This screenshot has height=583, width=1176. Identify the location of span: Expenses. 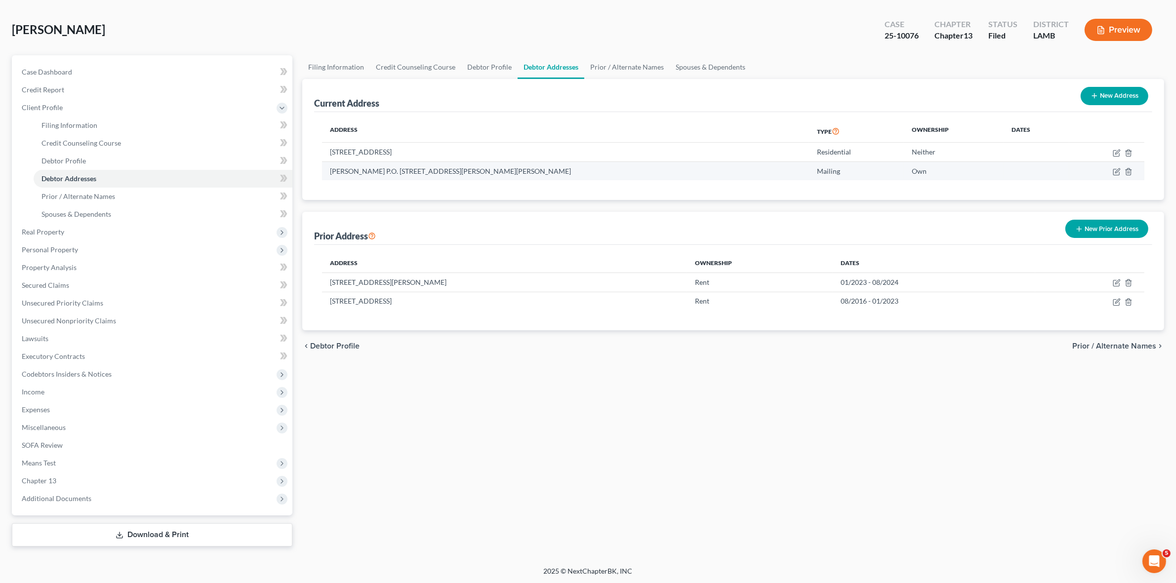
(36, 409).